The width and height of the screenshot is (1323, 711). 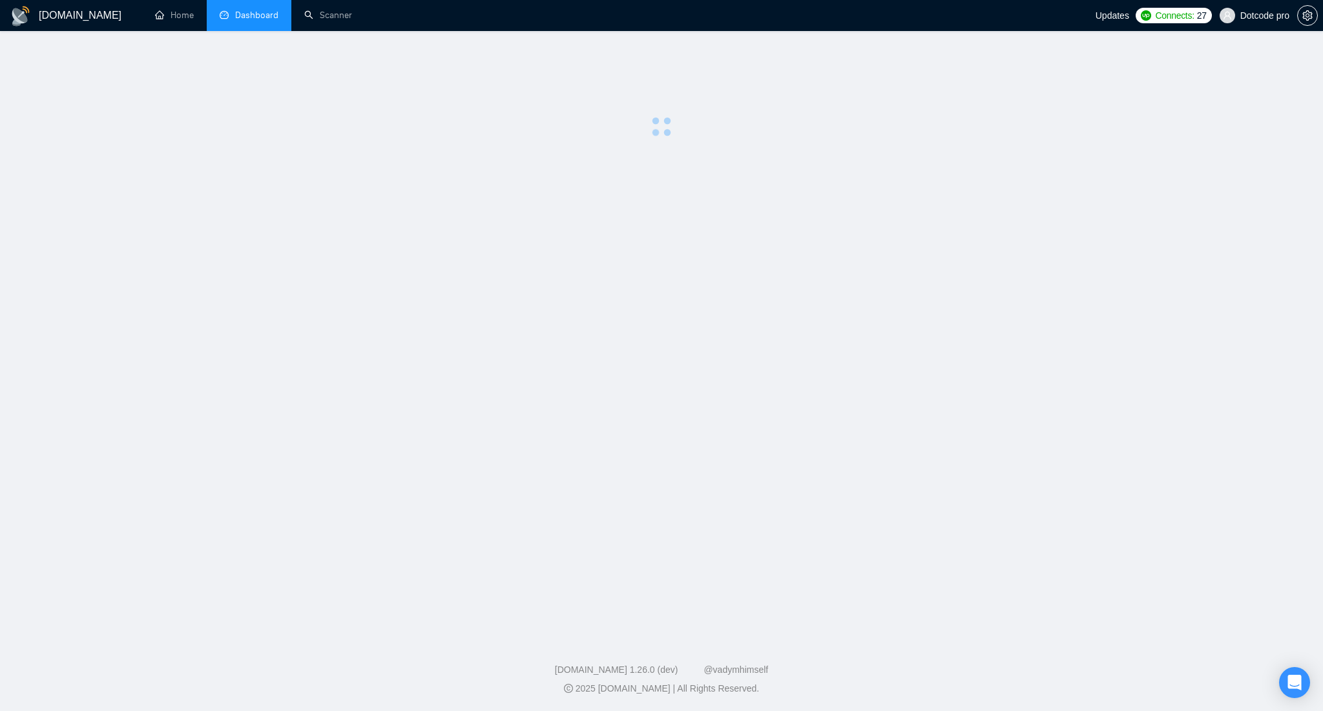 What do you see at coordinates (256, 15) in the screenshot?
I see `span: Dashboard` at bounding box center [256, 15].